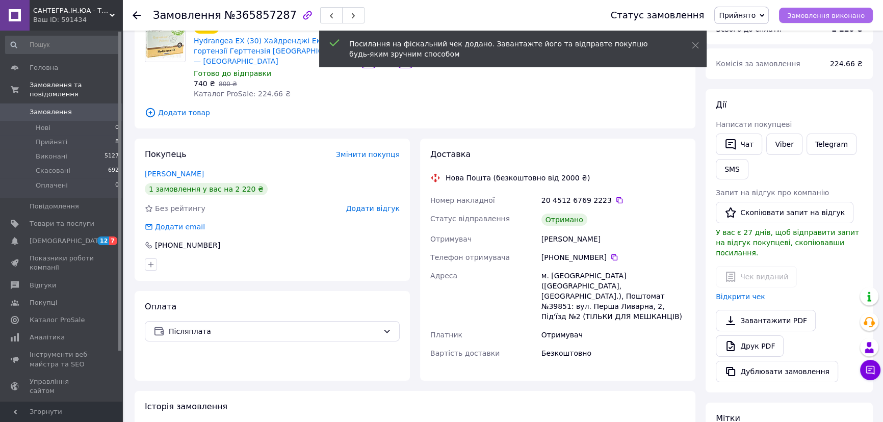 Image resolution: width=883 pixels, height=422 pixels. I want to click on span: Покупець, so click(166, 154).